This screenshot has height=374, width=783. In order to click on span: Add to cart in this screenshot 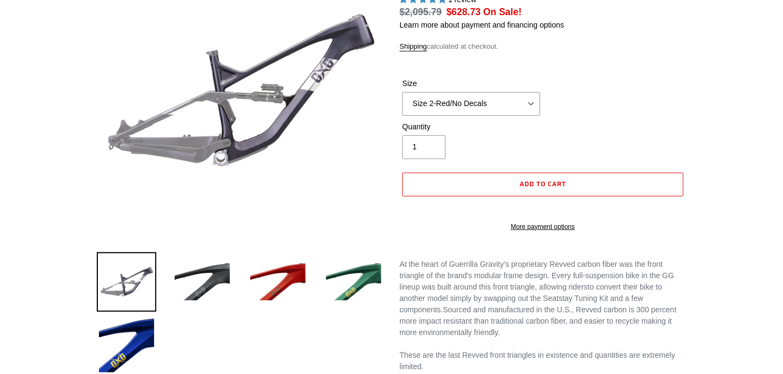, I will do `click(543, 183)`.